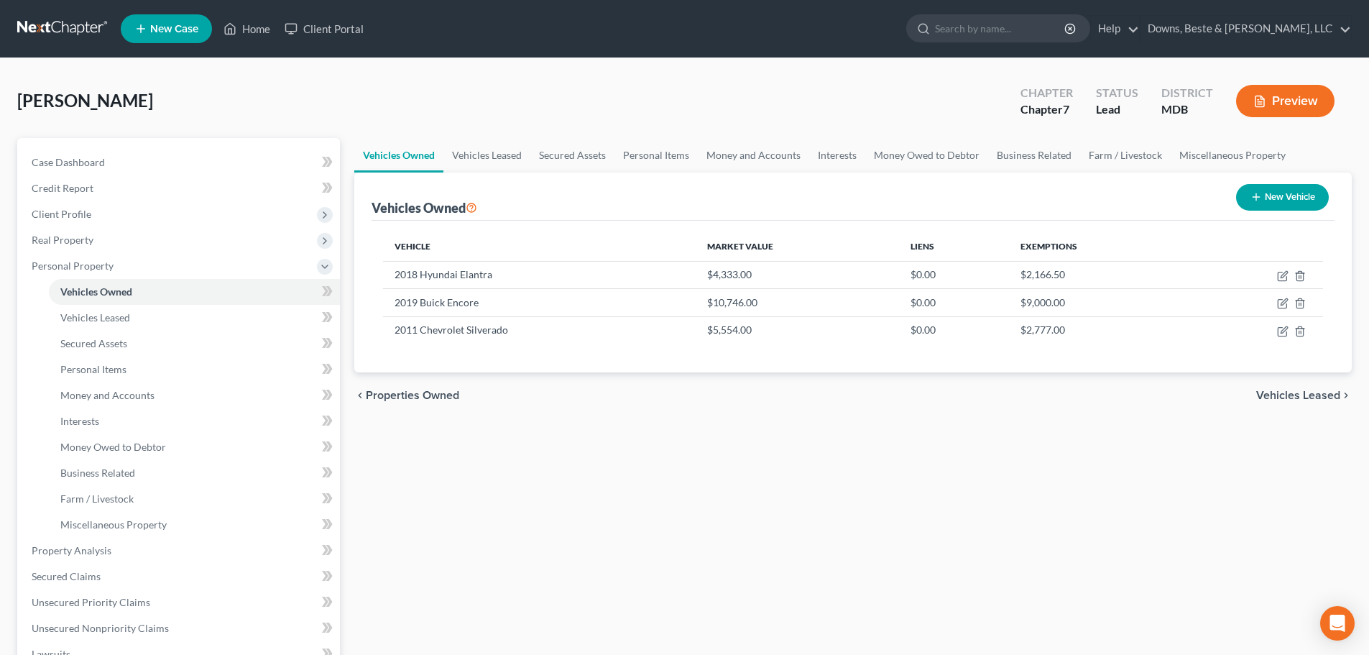 Image resolution: width=1369 pixels, height=655 pixels. I want to click on span: Vehicles Owned, so click(96, 291).